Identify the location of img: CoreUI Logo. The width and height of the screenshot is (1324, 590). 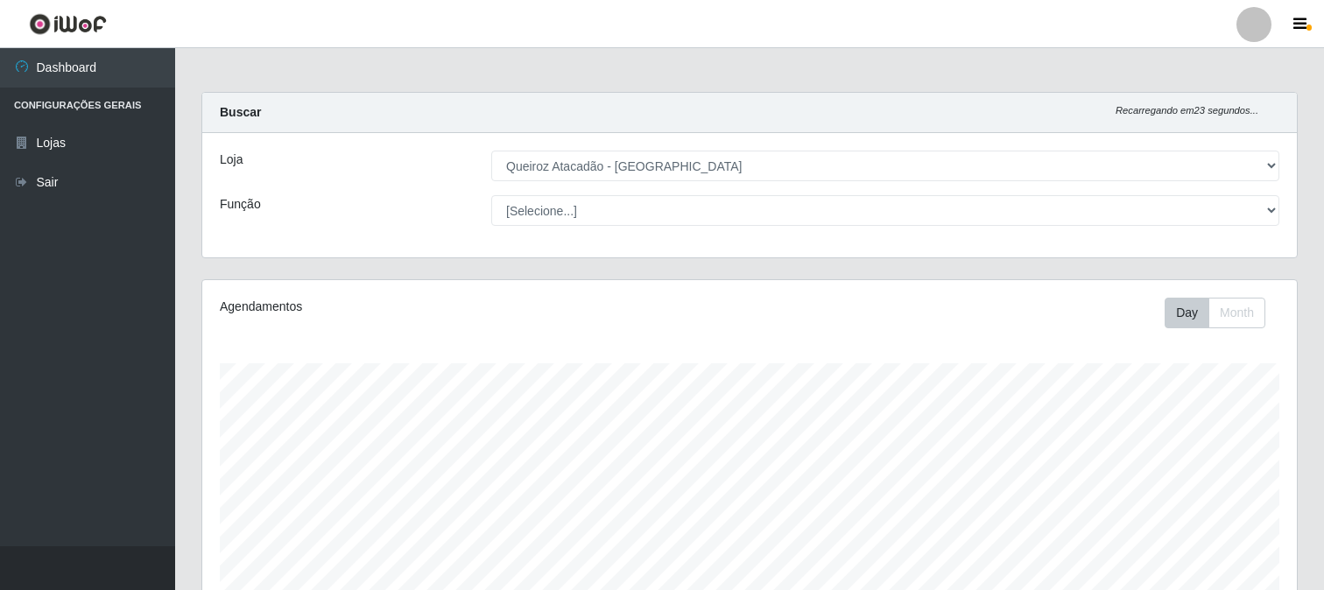
(67, 24).